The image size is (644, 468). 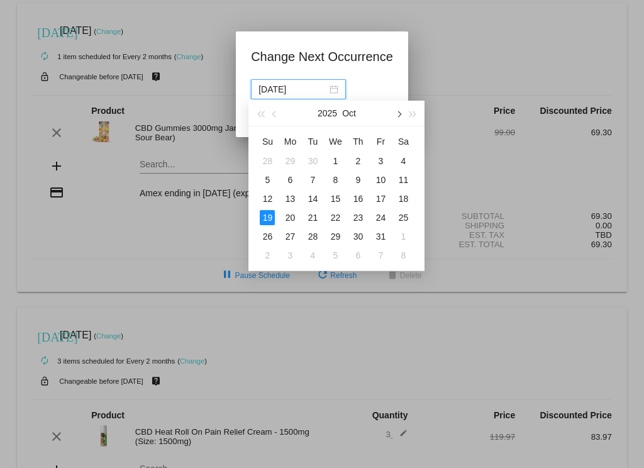 What do you see at coordinates (267, 180) in the screenshot?
I see `td: 10/5/2025` at bounding box center [267, 180].